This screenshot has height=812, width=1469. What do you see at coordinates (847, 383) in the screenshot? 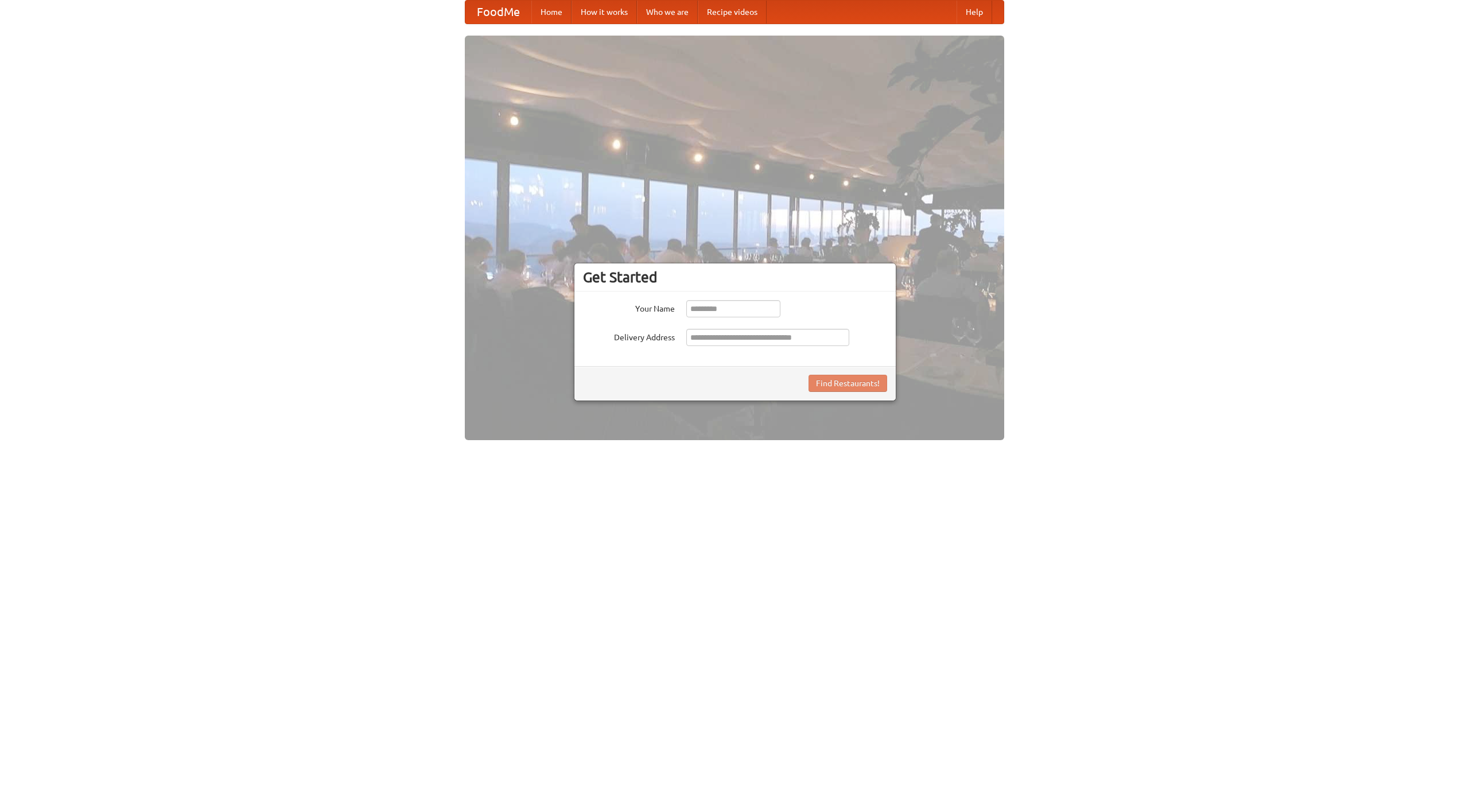
I see `button: Find Restaurants!` at bounding box center [847, 383].